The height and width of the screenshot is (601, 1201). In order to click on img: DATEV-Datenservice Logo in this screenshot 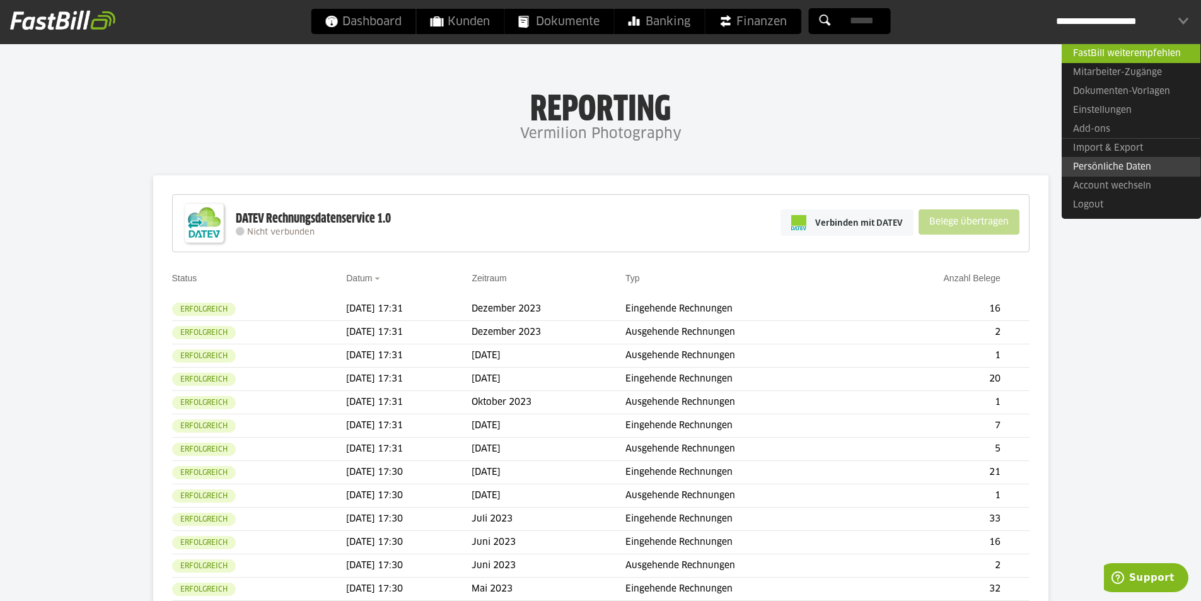, I will do `click(204, 223)`.